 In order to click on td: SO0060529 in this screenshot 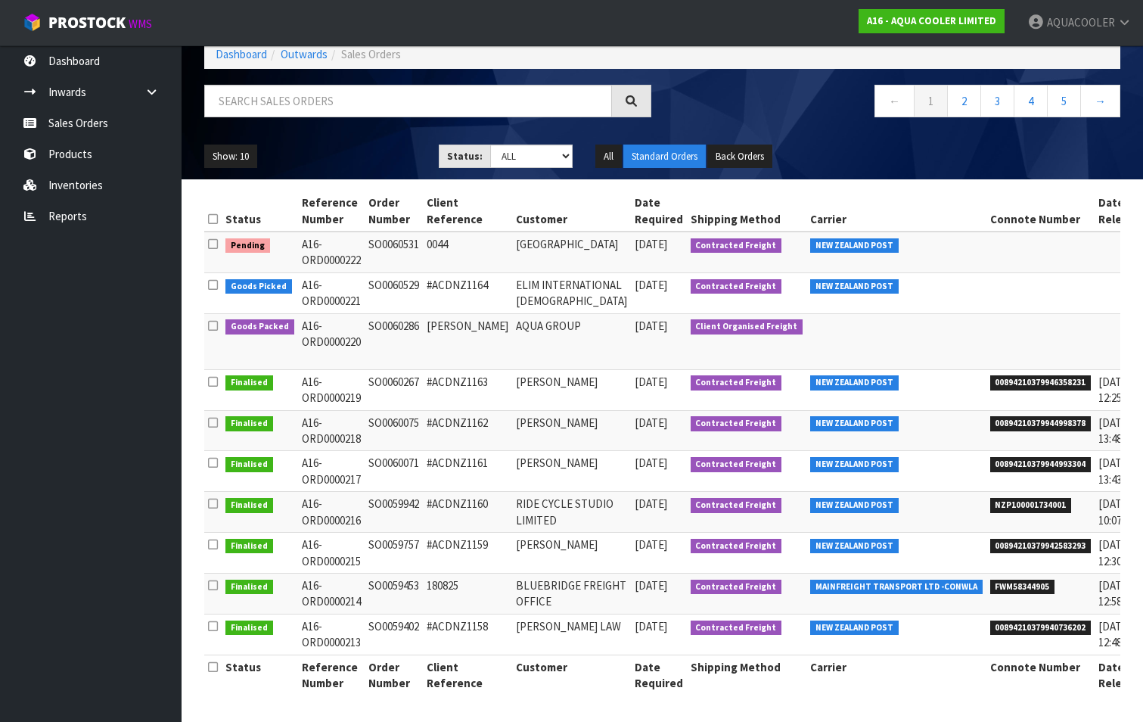, I will do `click(393, 293)`.